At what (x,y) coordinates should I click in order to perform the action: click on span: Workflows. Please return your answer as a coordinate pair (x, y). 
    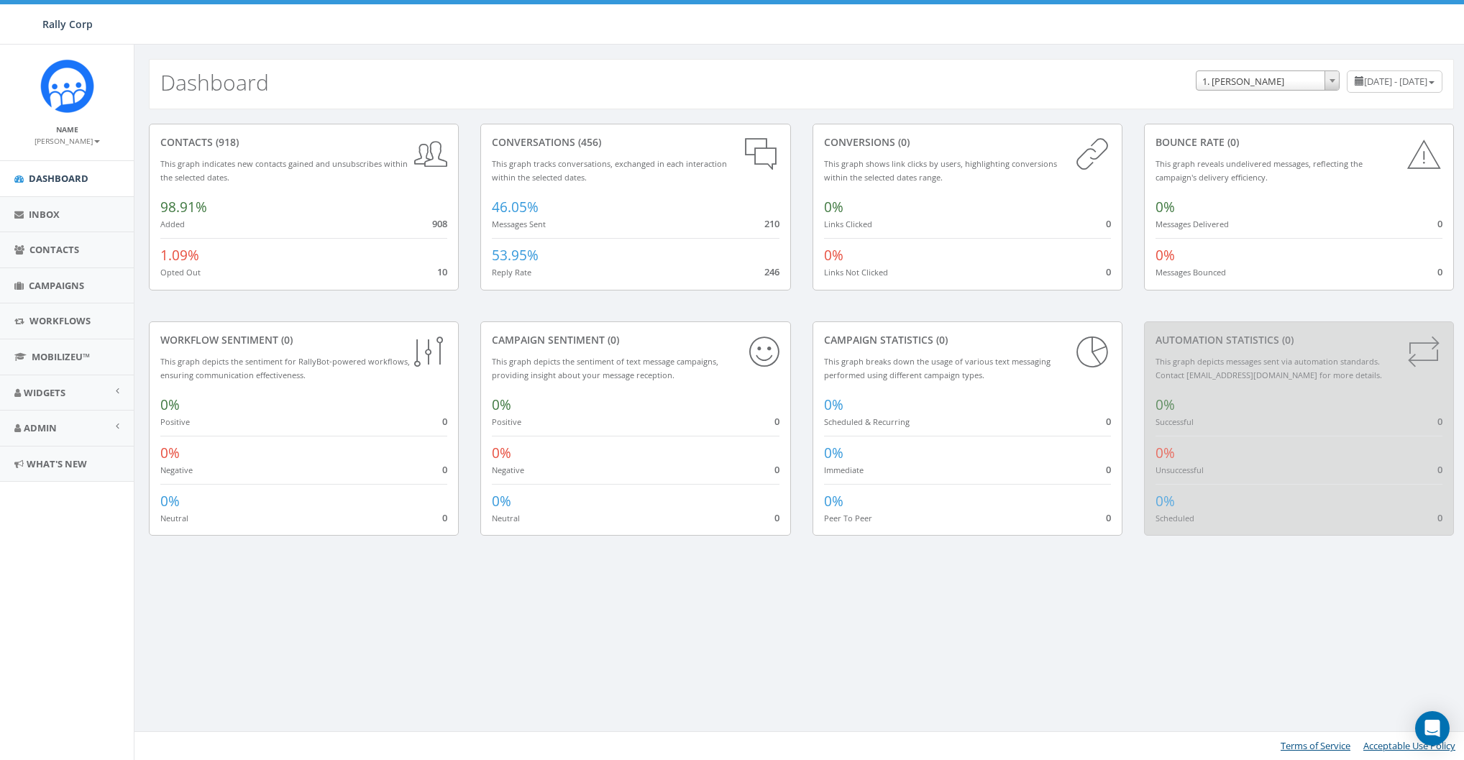
    Looking at the image, I should click on (60, 321).